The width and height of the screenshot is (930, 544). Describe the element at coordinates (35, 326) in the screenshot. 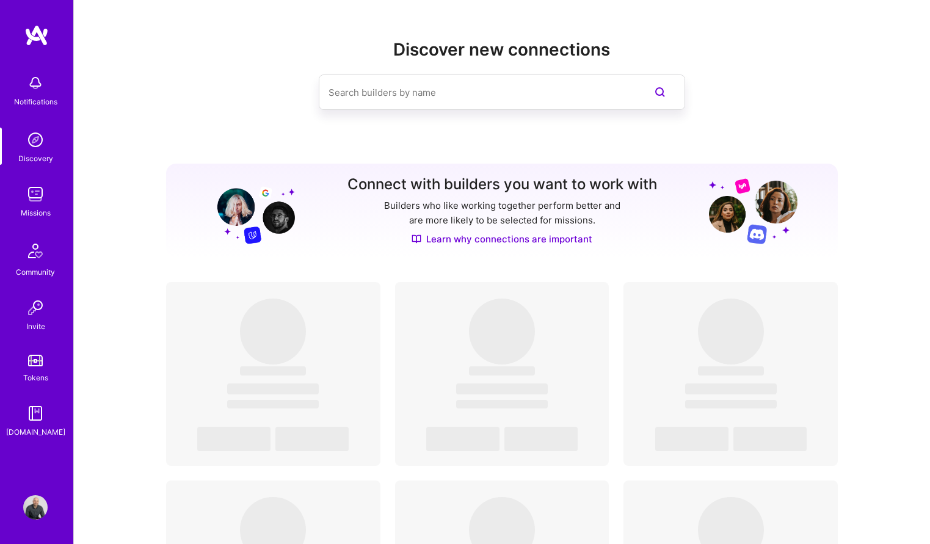

I see `div: Invite` at that location.